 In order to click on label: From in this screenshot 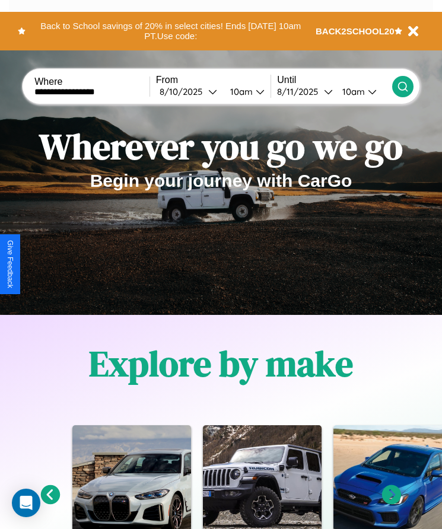, I will do `click(214, 80)`.